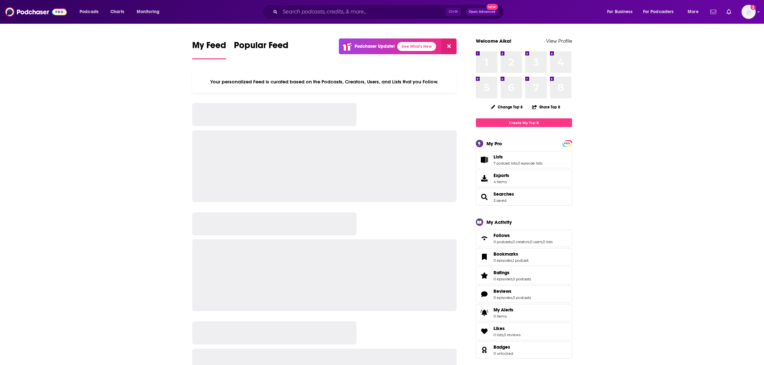  I want to click on span: Open Advanced, so click(482, 12).